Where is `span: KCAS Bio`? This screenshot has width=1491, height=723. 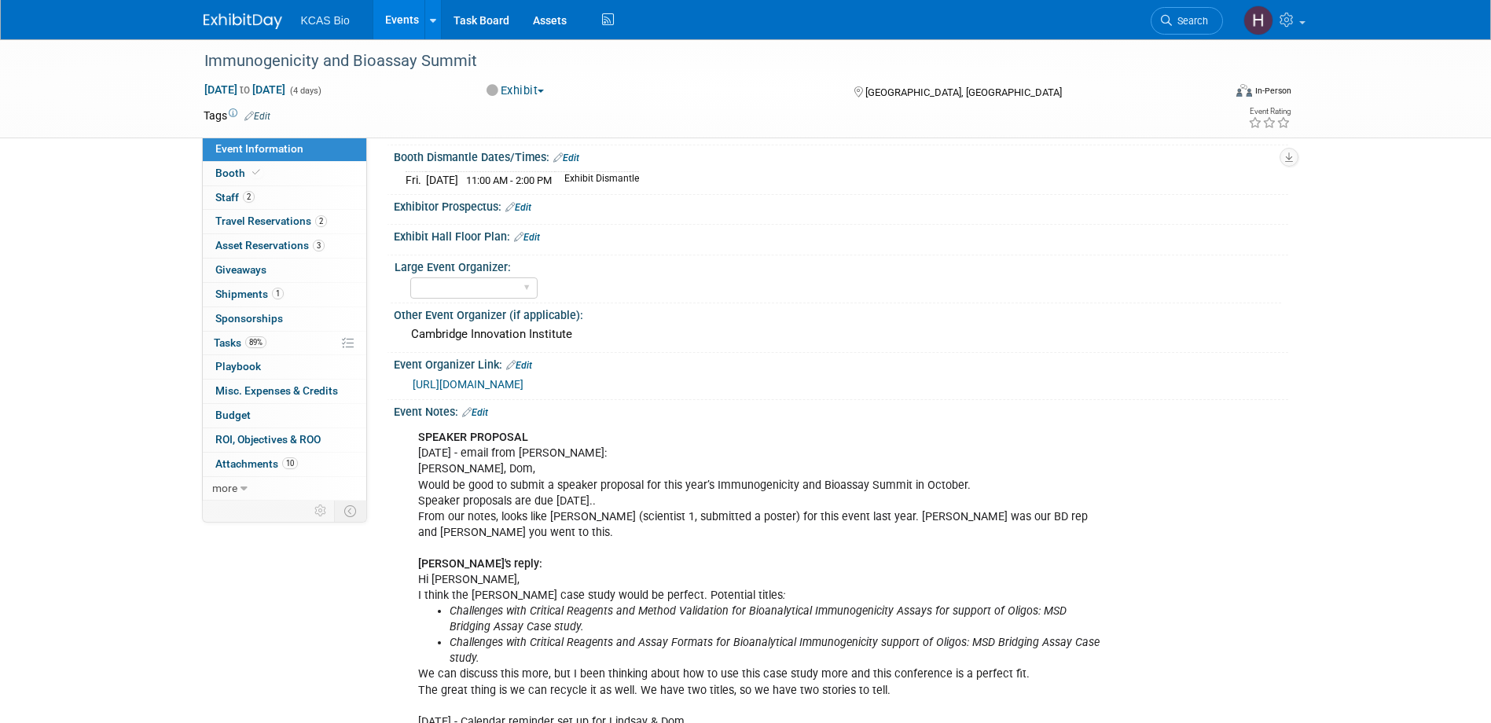 span: KCAS Bio is located at coordinates (325, 20).